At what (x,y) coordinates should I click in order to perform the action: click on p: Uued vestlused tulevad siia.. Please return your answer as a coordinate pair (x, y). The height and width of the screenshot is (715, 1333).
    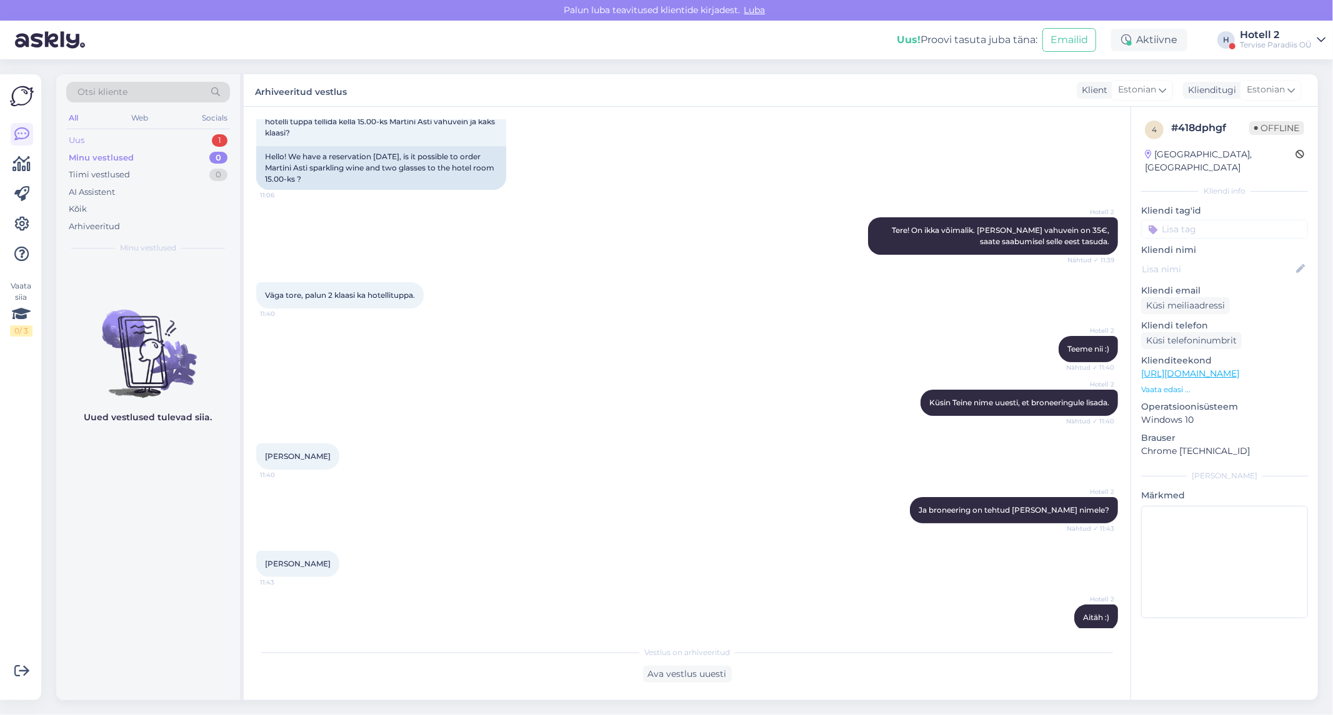
    Looking at the image, I should click on (148, 417).